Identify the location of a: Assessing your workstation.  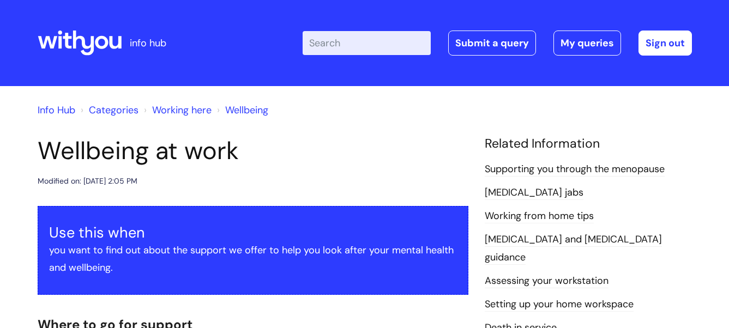
(546, 281).